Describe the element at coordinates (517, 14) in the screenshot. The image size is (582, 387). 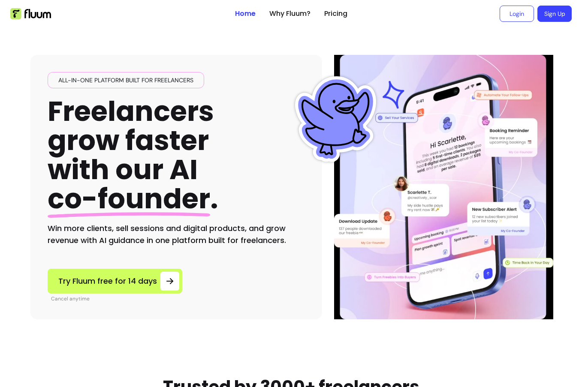
I see `a: Login` at that location.